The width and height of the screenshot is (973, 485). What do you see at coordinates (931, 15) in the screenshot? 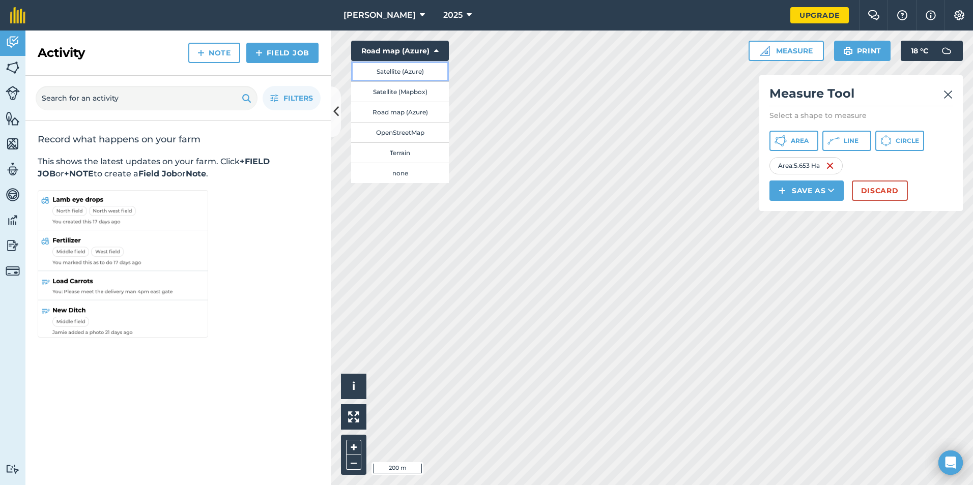
I see `img: svg+xml;base64,PHN2ZyB4bWxucz0iaHR0cDovL3d3dy53My5vcmcvMjAwMC9zdmciIHdpZHRoPSIxNyIgaGVpZ2h0PSIxNy...` at bounding box center [931, 15].